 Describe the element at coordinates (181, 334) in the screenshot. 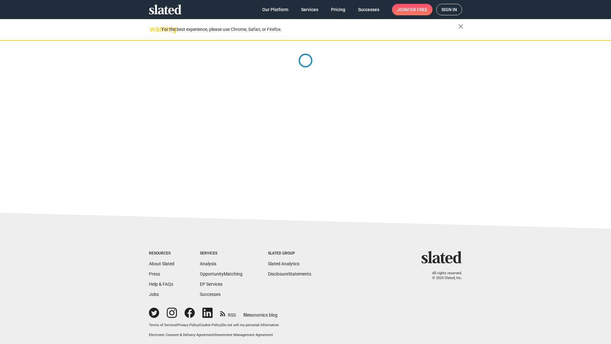

I see `a: Electronic Consent & Delivery Agreement` at that location.